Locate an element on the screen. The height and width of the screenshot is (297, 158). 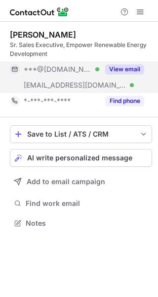
span: AI write personalized message is located at coordinates (80, 158).